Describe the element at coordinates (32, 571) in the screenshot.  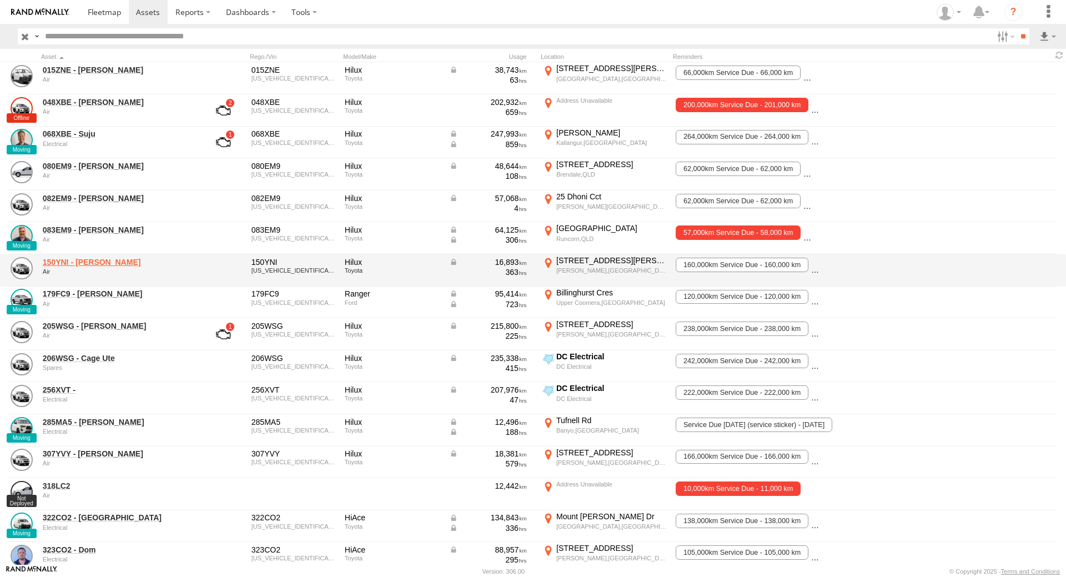
I see `a: Visit our Website` at that location.